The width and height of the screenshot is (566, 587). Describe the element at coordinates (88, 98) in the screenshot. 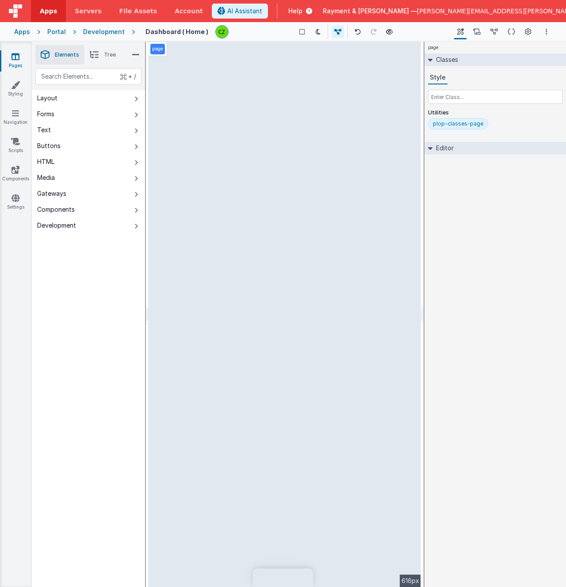

I see `button: Layout` at that location.